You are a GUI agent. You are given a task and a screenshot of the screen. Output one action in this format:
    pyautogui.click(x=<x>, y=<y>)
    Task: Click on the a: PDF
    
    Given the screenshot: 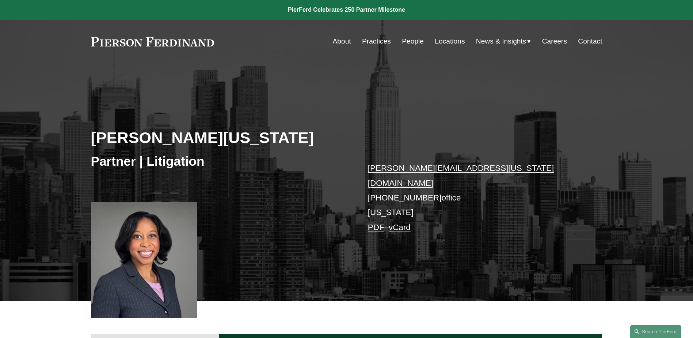 What is the action you would take?
    pyautogui.click(x=376, y=227)
    